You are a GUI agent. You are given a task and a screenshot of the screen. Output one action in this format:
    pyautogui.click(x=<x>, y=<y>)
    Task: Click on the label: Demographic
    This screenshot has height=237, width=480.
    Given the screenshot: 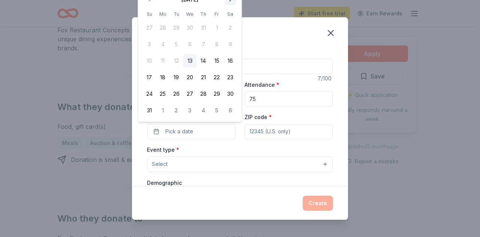 What is the action you would take?
    pyautogui.click(x=164, y=183)
    